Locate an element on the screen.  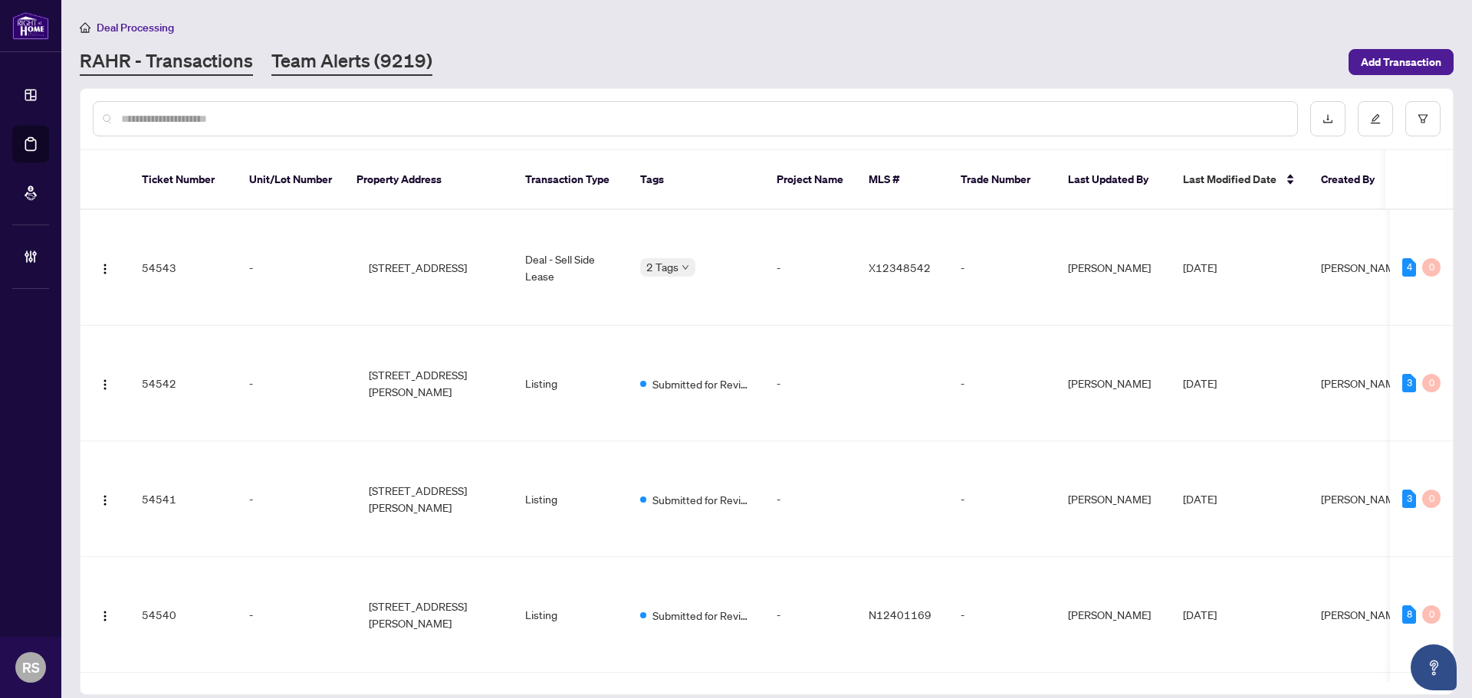
span: edit is located at coordinates (1375, 119).